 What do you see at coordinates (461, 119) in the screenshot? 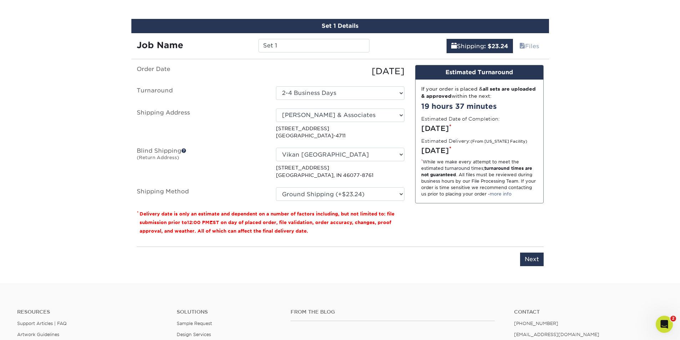
I see `label: Estimated Date of Completion:` at bounding box center [461, 119].